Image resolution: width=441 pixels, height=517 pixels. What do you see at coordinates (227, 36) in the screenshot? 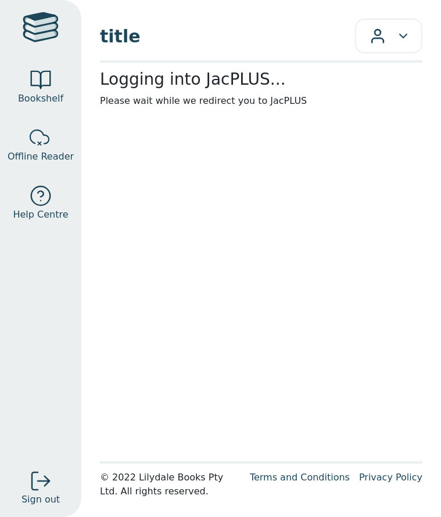
I see `span: title` at bounding box center [227, 36].